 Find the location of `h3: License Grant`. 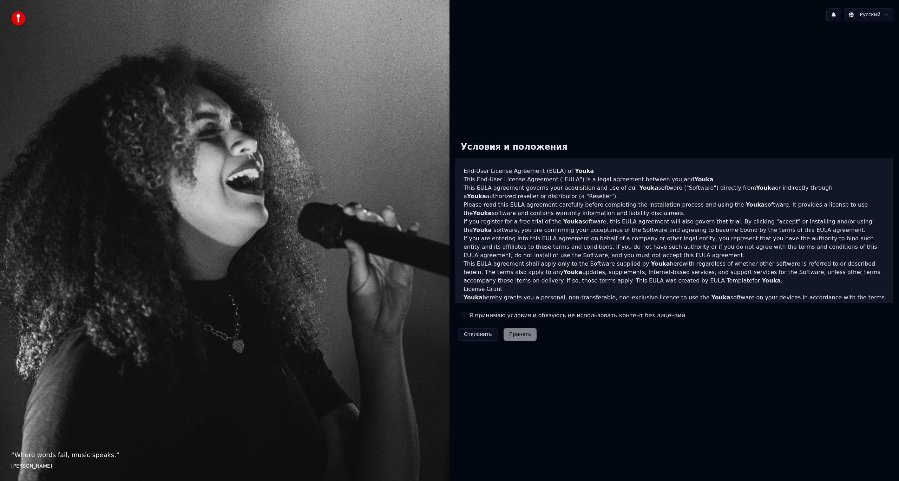

h3: License Grant is located at coordinates (674, 289).